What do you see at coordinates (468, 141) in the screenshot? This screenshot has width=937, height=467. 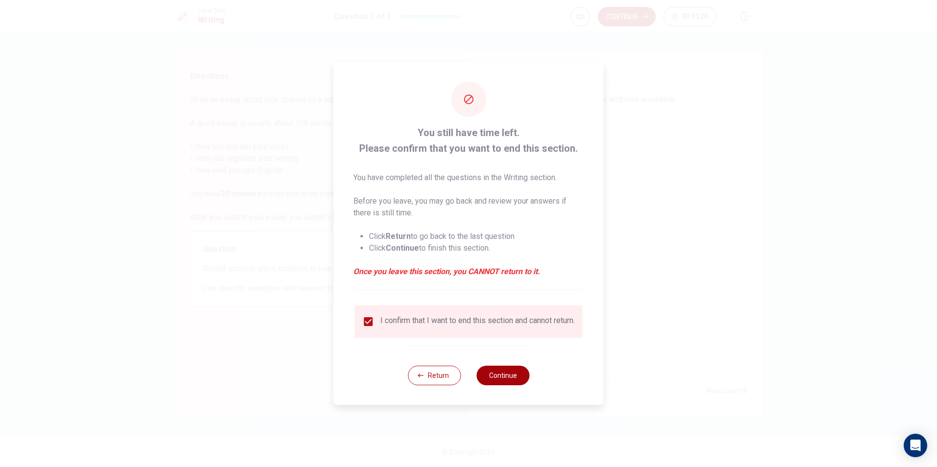 I see `span: You still have time left. Please confirm that you want to end this section.` at bounding box center [468, 141].